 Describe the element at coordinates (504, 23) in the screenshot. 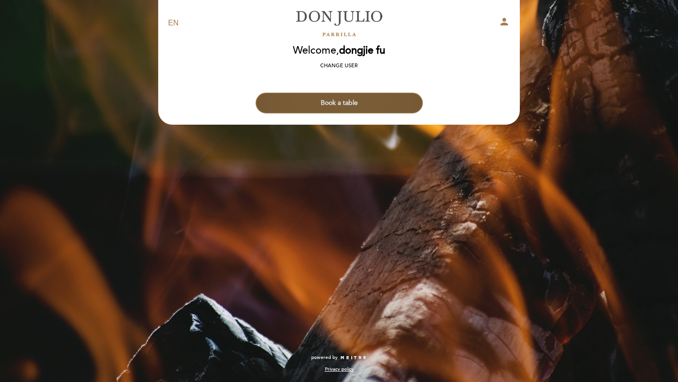

I see `button: person` at that location.